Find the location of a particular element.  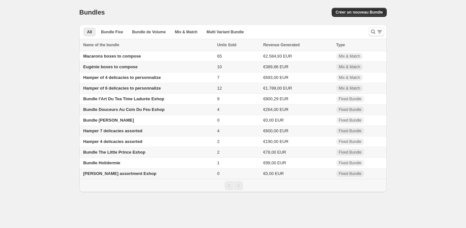

span: €264,00 EUR is located at coordinates (276, 109).